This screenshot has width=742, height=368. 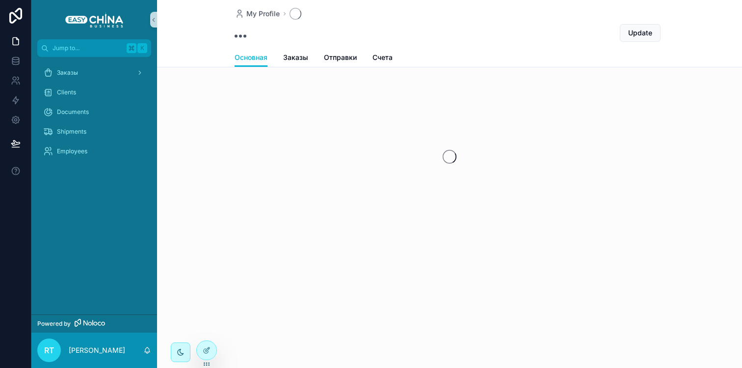 I want to click on span: Documents, so click(x=73, y=112).